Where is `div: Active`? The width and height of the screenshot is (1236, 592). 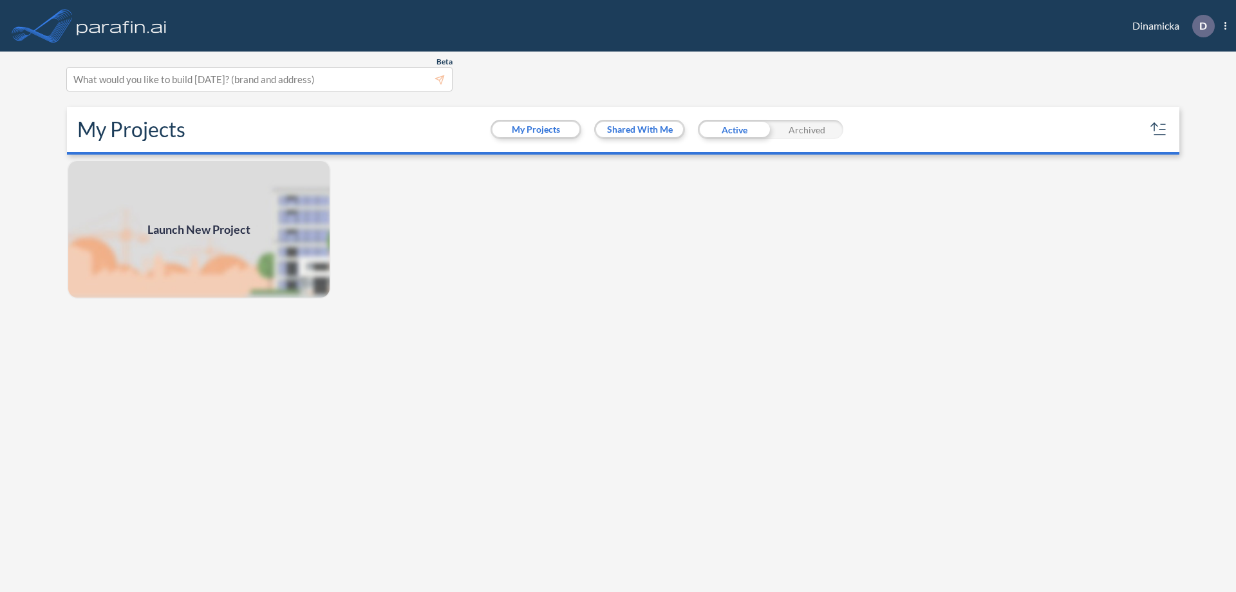
div: Active is located at coordinates (734, 129).